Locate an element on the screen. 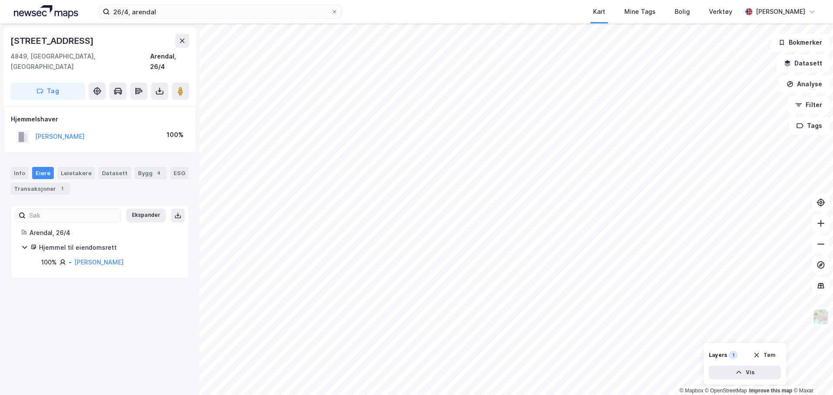 This screenshot has width=833, height=395. div: Verktøy is located at coordinates (721, 12).